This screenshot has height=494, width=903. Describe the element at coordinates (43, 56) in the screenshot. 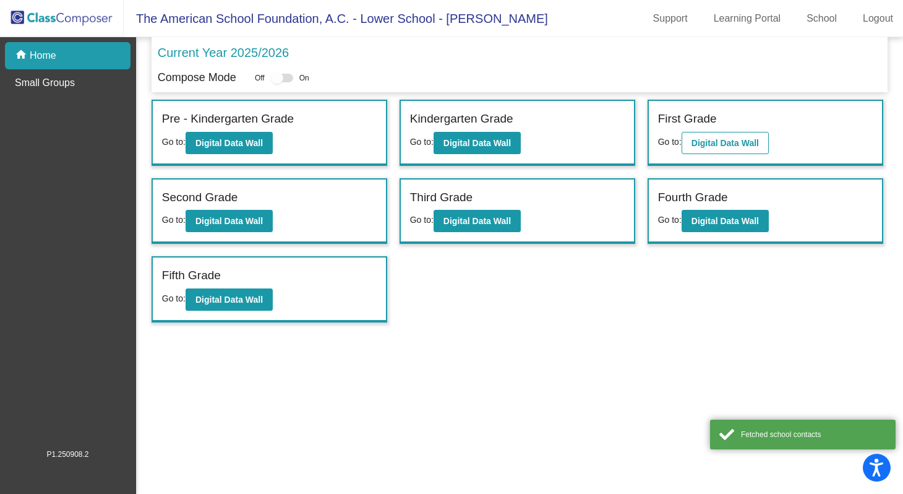

I see `p: Home` at that location.